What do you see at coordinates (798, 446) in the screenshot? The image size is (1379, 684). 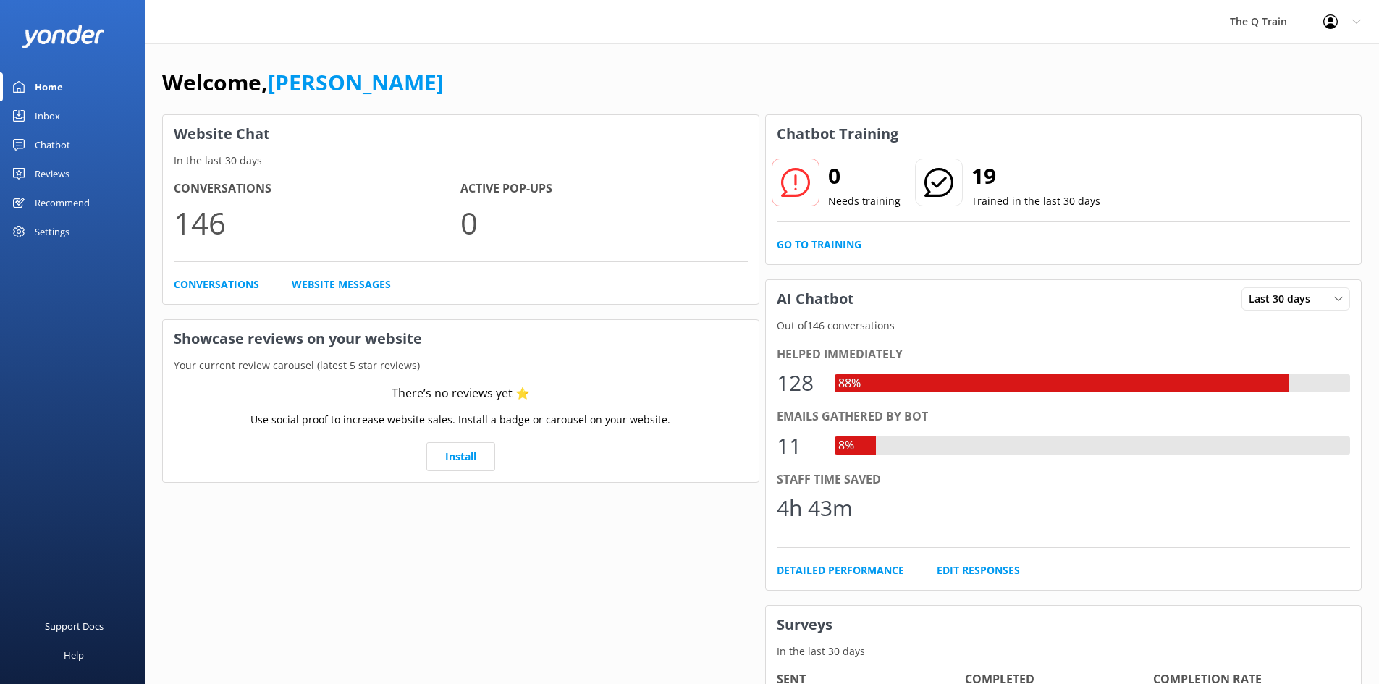 I see `div: 11` at bounding box center [798, 446].